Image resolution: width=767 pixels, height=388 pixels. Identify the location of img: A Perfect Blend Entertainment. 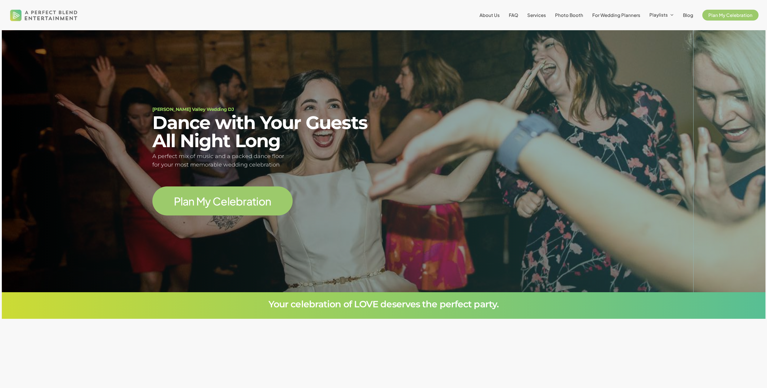
(44, 15).